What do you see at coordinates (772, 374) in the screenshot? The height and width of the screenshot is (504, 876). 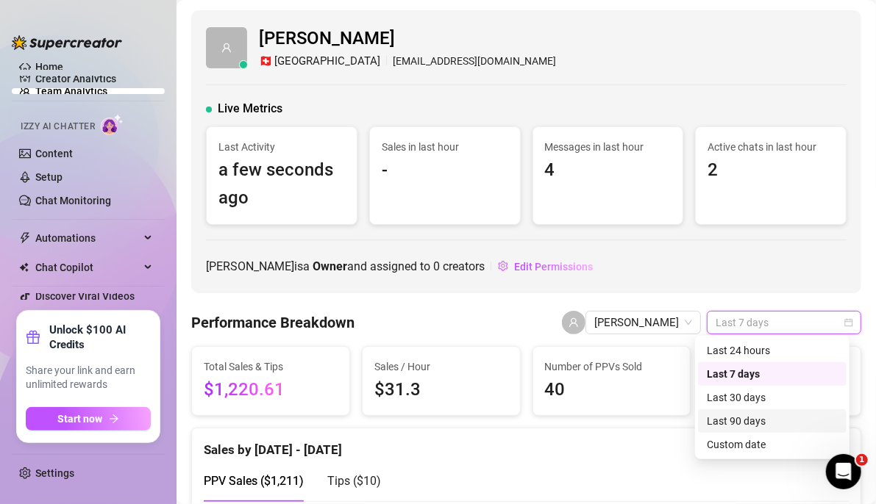 I see `div: Last 7 days` at bounding box center [772, 374].